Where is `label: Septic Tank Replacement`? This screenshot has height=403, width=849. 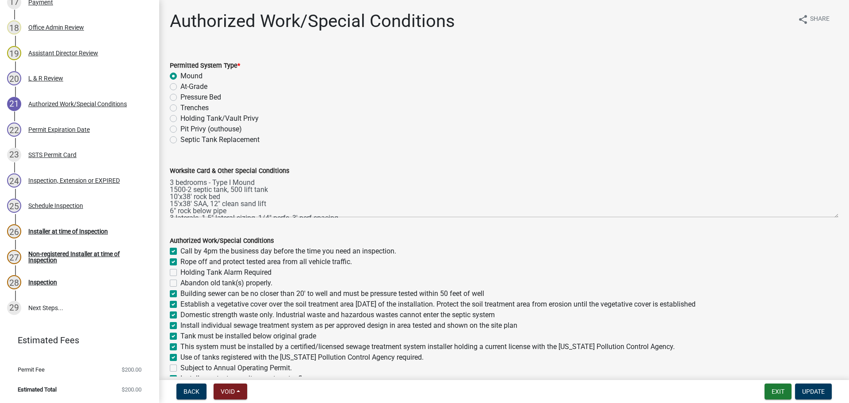 label: Septic Tank Replacement is located at coordinates (220, 140).